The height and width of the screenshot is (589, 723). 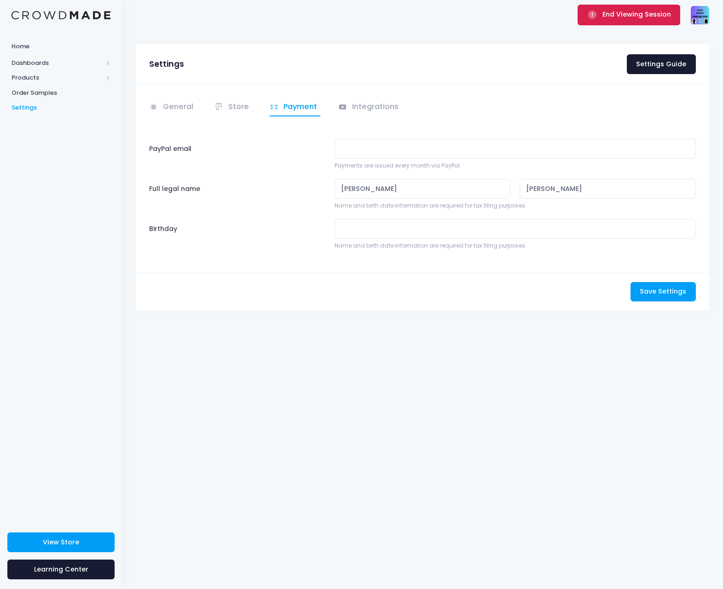 I want to click on img: Logo, so click(x=61, y=15).